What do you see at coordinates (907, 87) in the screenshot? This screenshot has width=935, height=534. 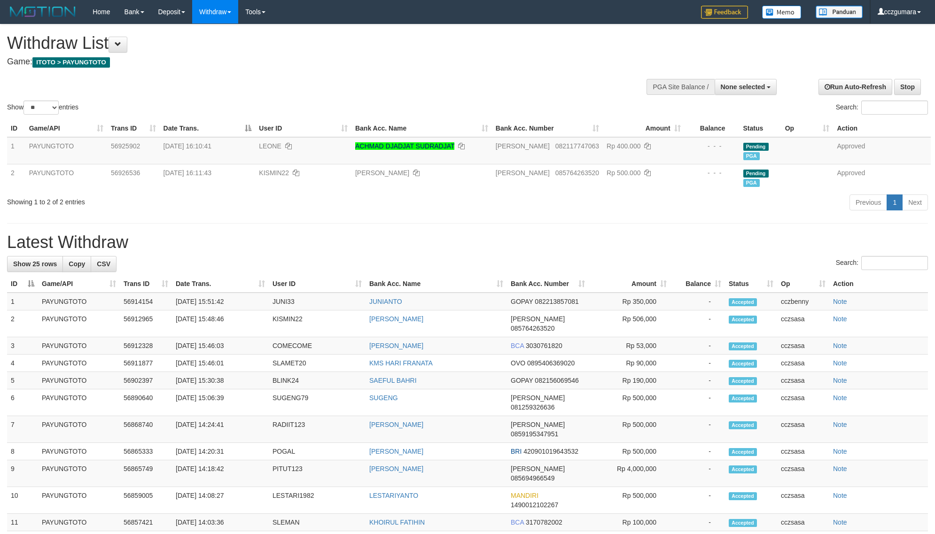 I see `a: Stop` at bounding box center [907, 87].